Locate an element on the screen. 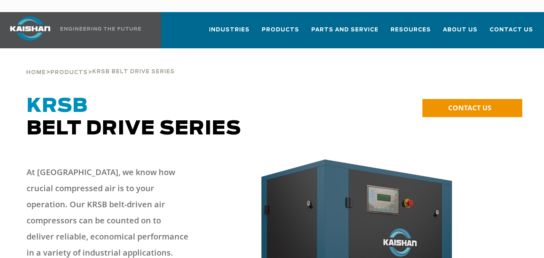 The image size is (544, 258). span: Contact Us is located at coordinates (512, 30).